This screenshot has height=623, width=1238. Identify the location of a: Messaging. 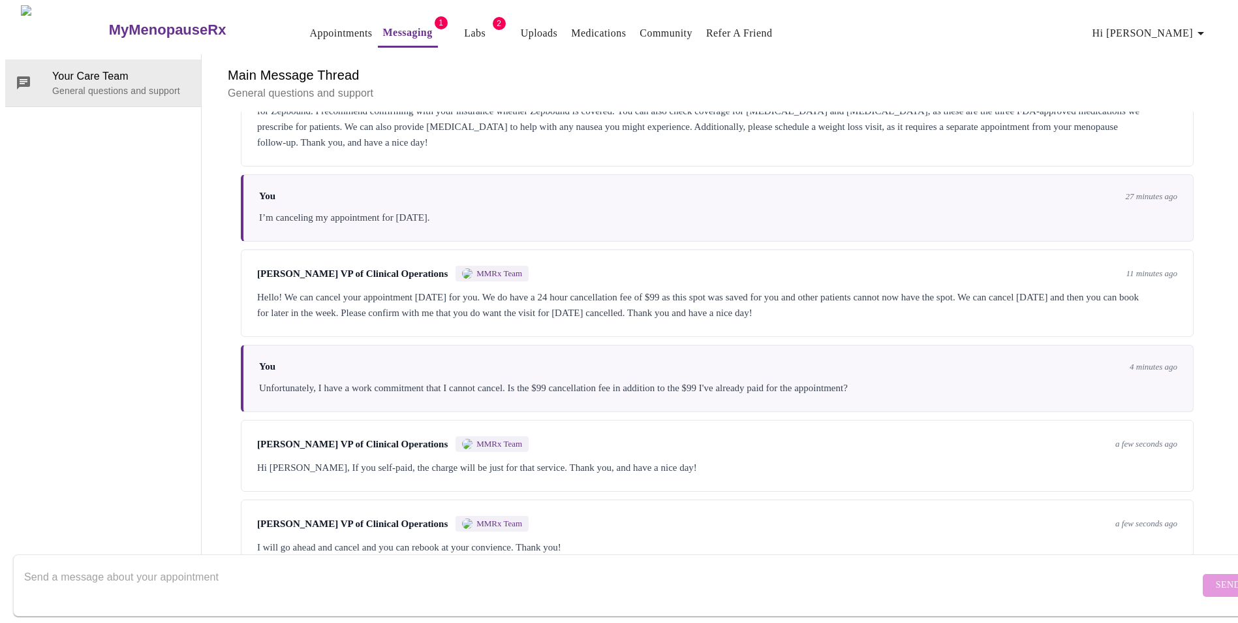
(408, 33).